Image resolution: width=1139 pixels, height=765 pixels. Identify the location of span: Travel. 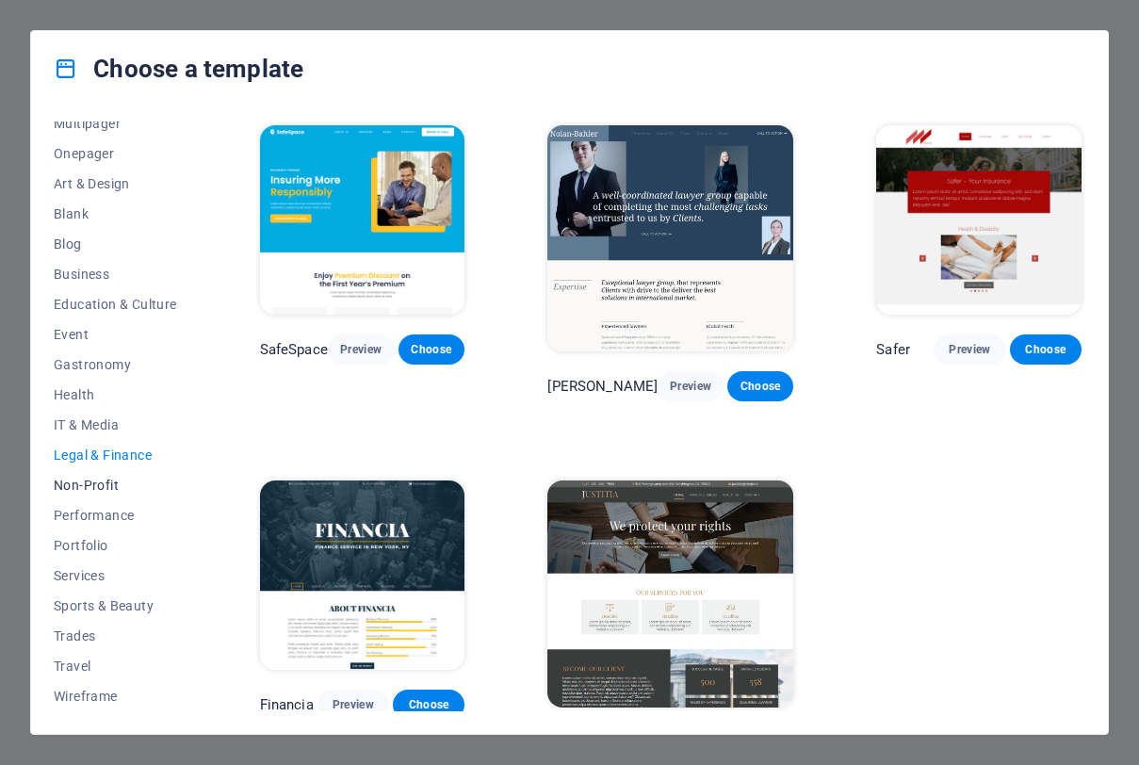
(115, 666).